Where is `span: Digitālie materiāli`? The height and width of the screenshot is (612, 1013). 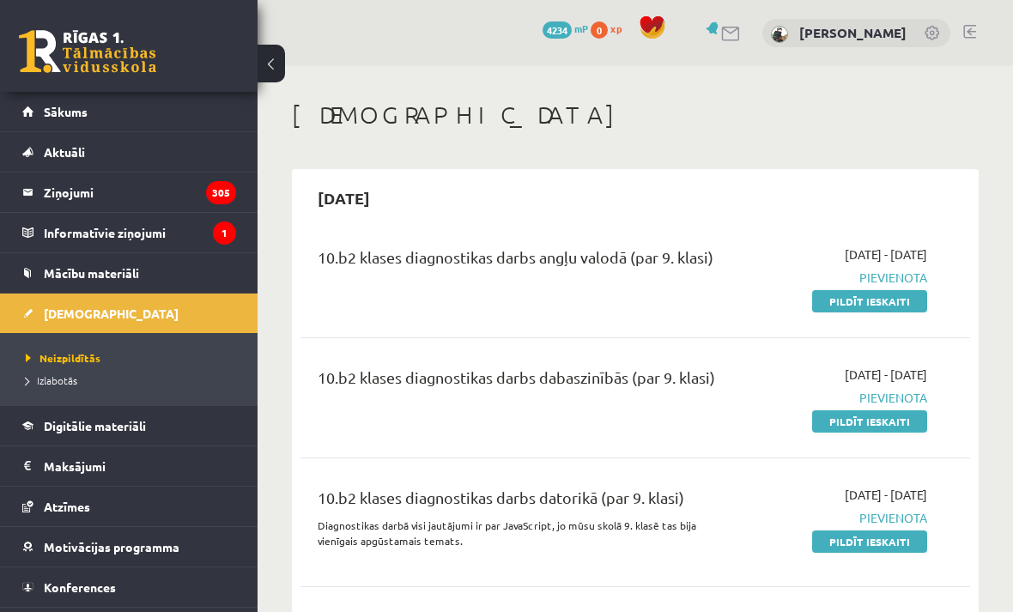
span: Digitālie materiāli is located at coordinates (94, 426).